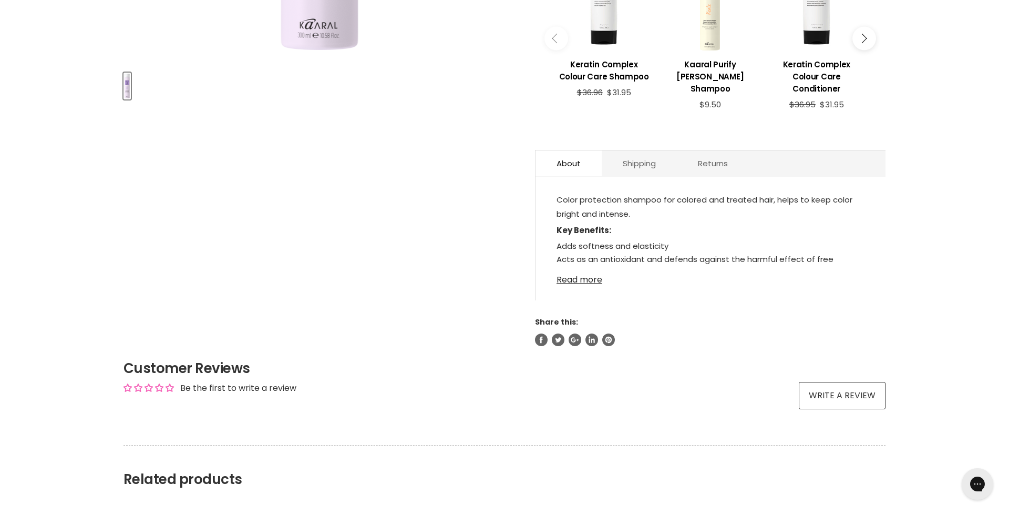  I want to click on li: Acts as an antioxidant and defends against the harmful effect of free radicals, so click(711, 265).